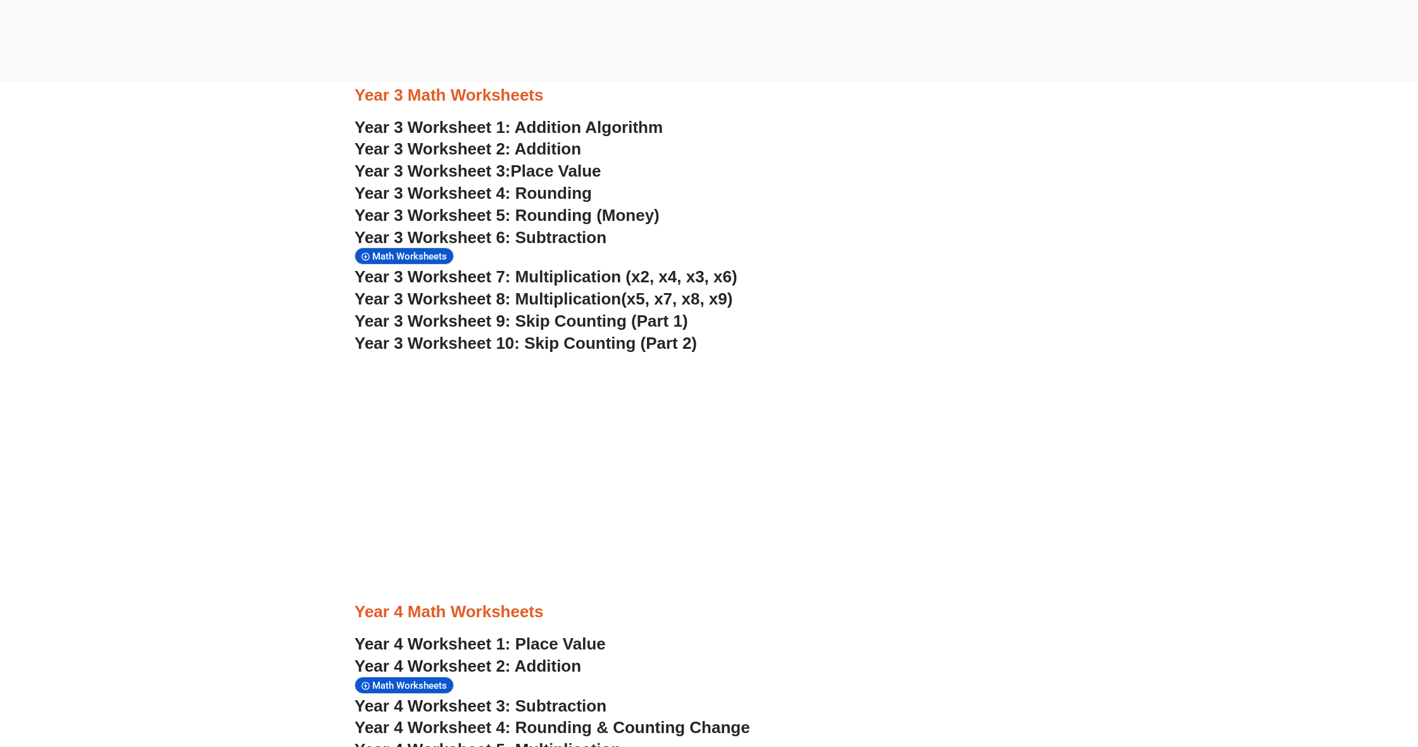 This screenshot has width=1418, height=747. What do you see at coordinates (473, 193) in the screenshot?
I see `a: Year 3 Worksheet 4: Rounding` at bounding box center [473, 193].